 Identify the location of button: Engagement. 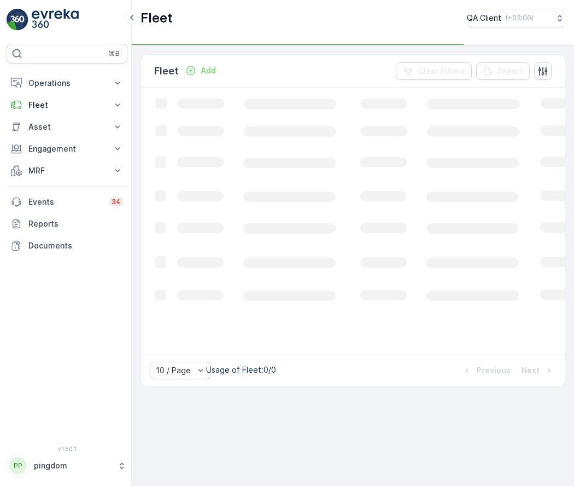
(67, 149).